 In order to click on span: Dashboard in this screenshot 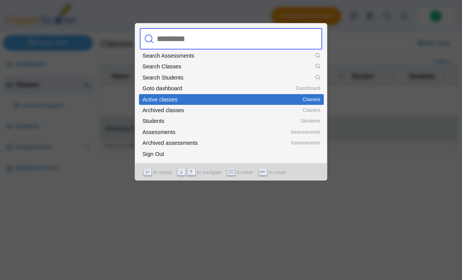, I will do `click(308, 88)`.